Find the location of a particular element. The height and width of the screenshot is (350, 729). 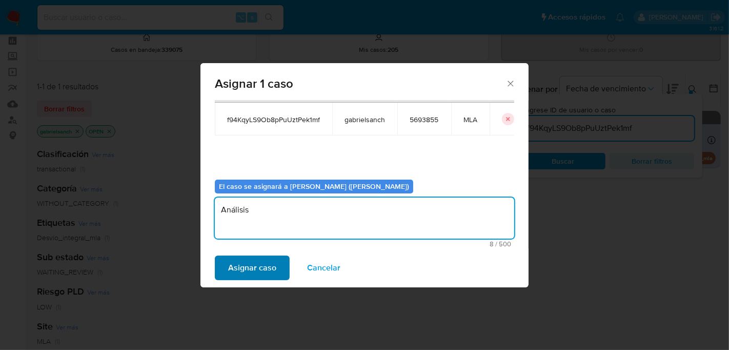

button: Asignar caso is located at coordinates (252, 268).